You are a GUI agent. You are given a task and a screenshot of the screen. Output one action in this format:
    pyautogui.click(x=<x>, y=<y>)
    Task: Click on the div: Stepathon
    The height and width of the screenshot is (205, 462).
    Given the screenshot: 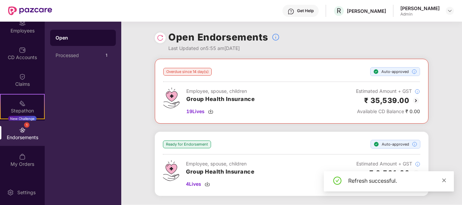 What is the action you would take?
    pyautogui.click(x=22, y=111)
    